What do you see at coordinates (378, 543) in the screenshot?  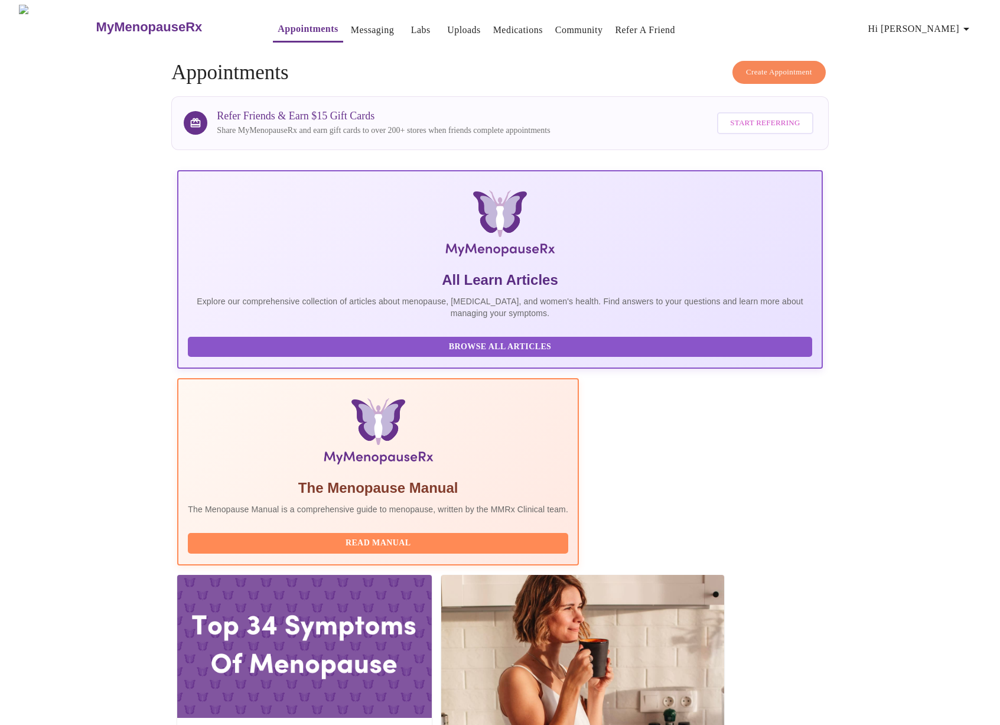 I see `span: Read Manual` at bounding box center [378, 543].